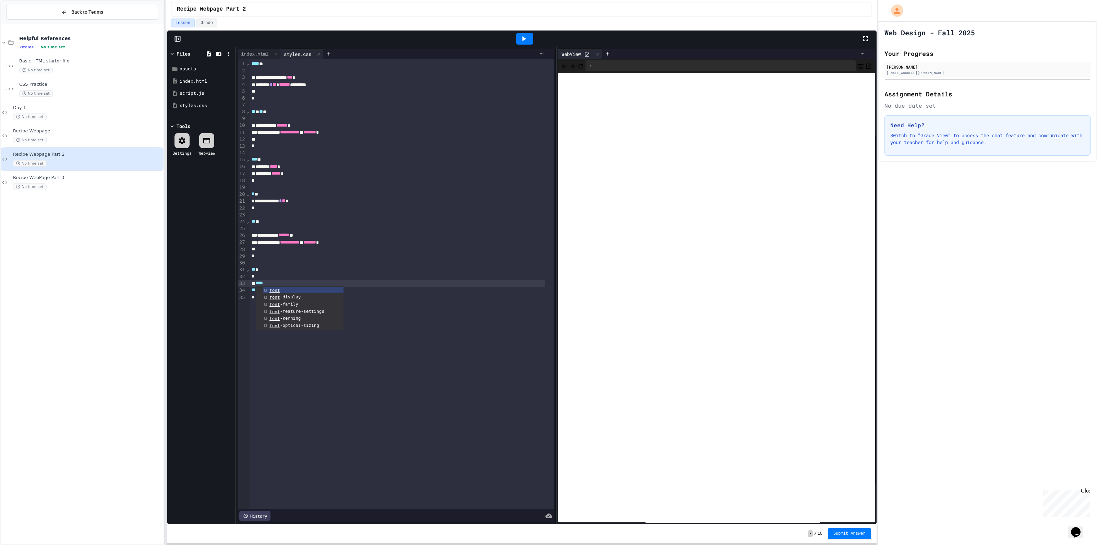 This screenshot has width=1097, height=545. I want to click on span: Basic HTML starter file, so click(91, 61).